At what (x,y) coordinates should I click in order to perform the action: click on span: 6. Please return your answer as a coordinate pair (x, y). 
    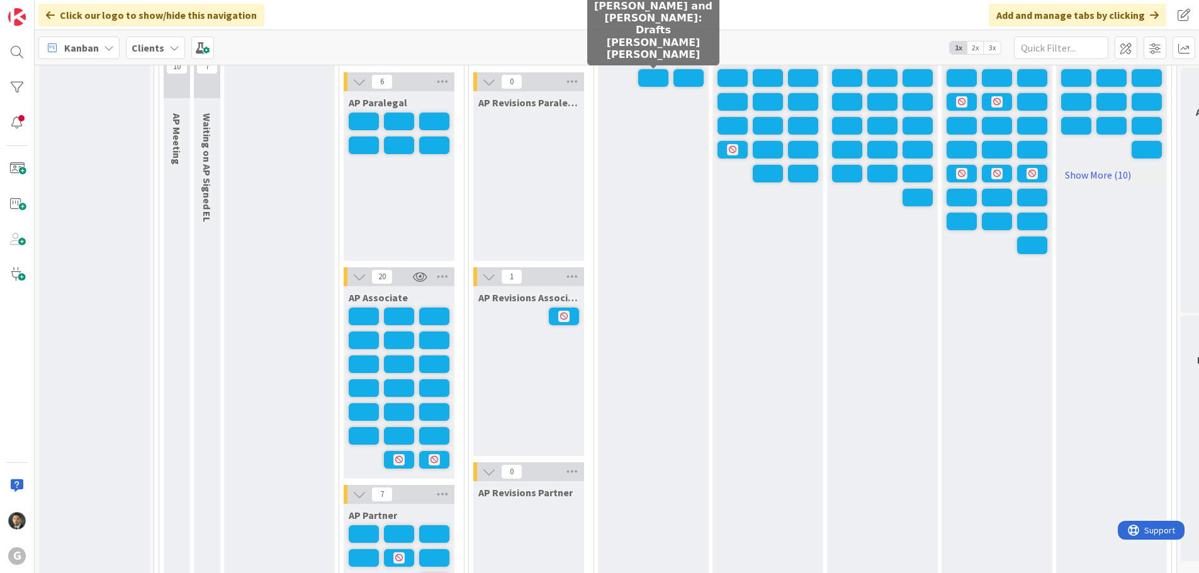
    Looking at the image, I should click on (382, 82).